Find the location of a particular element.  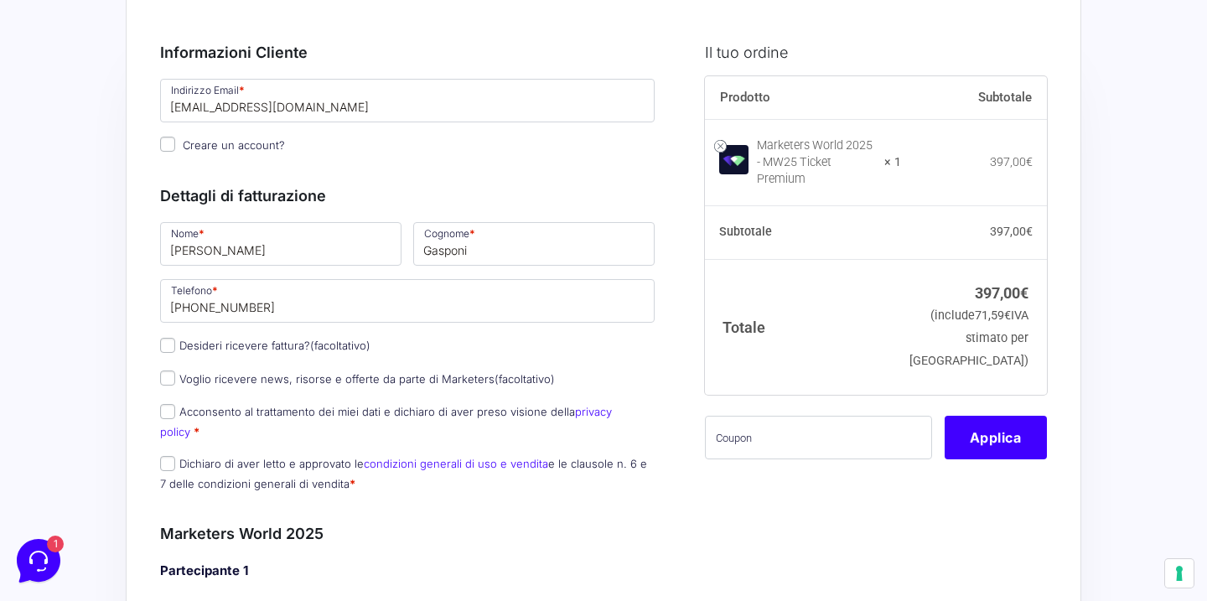

h3: Dettagli di fatturazione is located at coordinates (407, 195).